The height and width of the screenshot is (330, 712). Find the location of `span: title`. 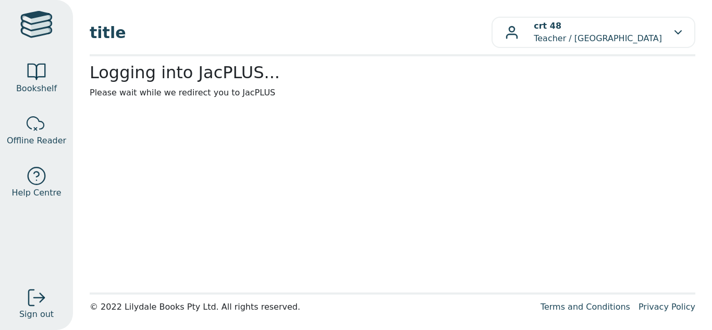

span: title is located at coordinates (290, 32).